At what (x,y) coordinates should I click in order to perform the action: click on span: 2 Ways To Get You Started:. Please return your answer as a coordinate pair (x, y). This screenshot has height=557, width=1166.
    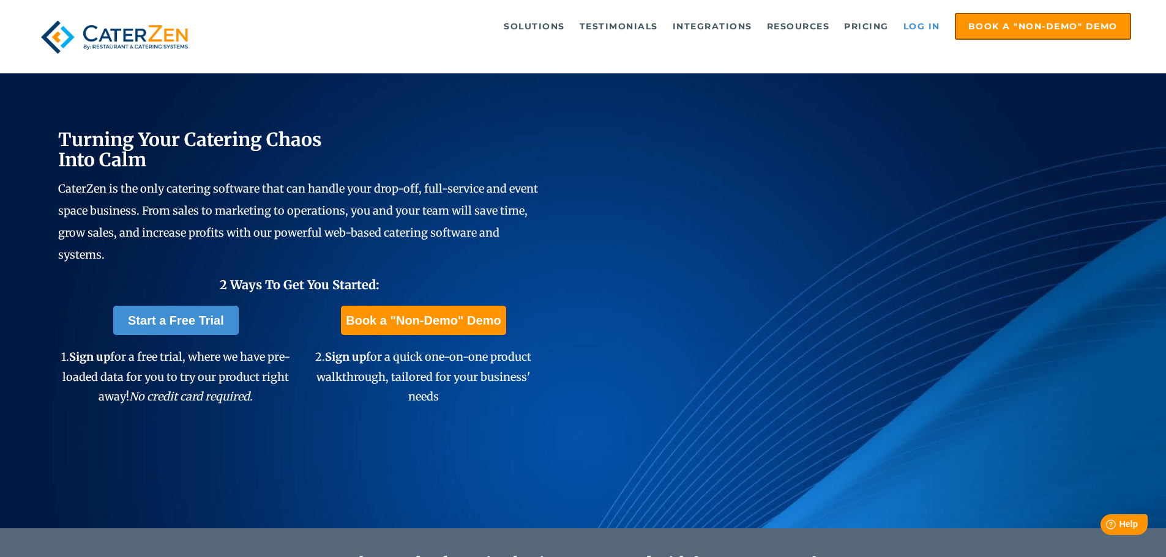
    Looking at the image, I should click on (299, 285).